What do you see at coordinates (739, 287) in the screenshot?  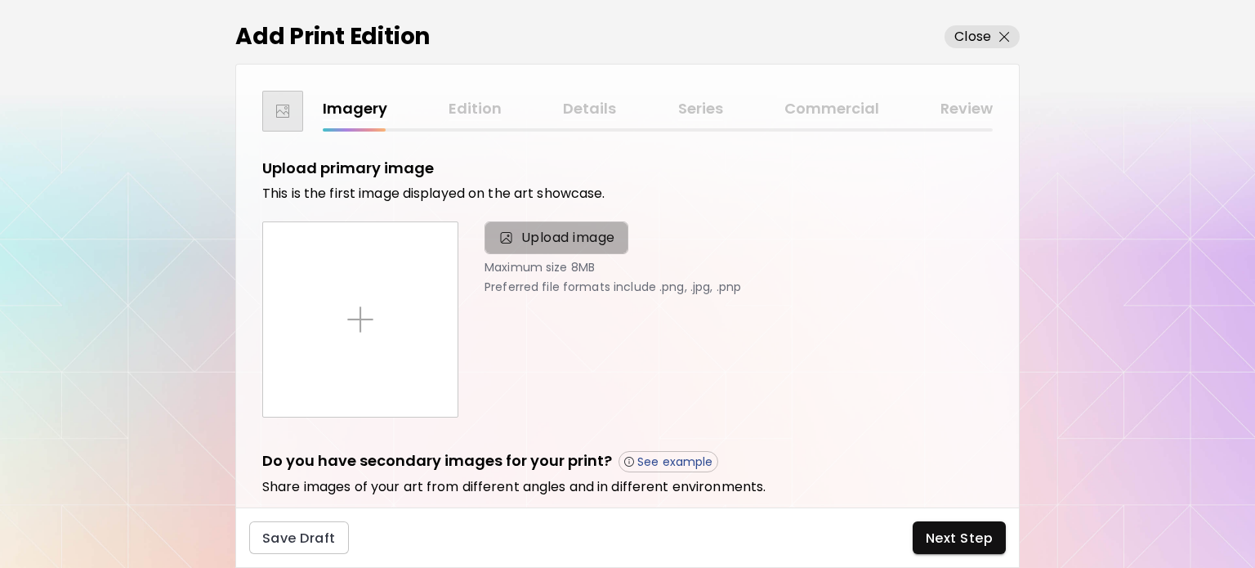 I see `p: Preferred file formats include .png, .jpg, .pnp` at bounding box center [739, 287].